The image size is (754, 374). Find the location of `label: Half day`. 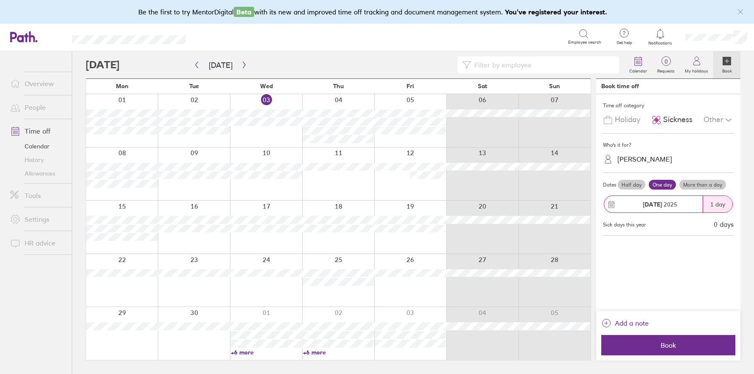

label: Half day is located at coordinates (631, 185).